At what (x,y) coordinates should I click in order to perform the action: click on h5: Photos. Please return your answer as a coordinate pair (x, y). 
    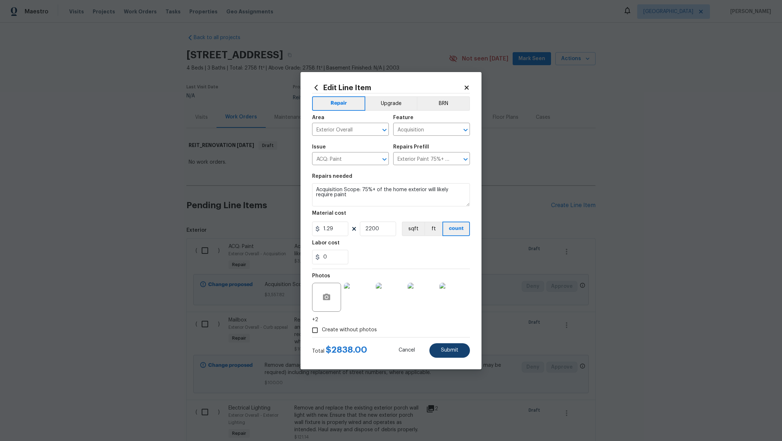
    Looking at the image, I should click on (321, 276).